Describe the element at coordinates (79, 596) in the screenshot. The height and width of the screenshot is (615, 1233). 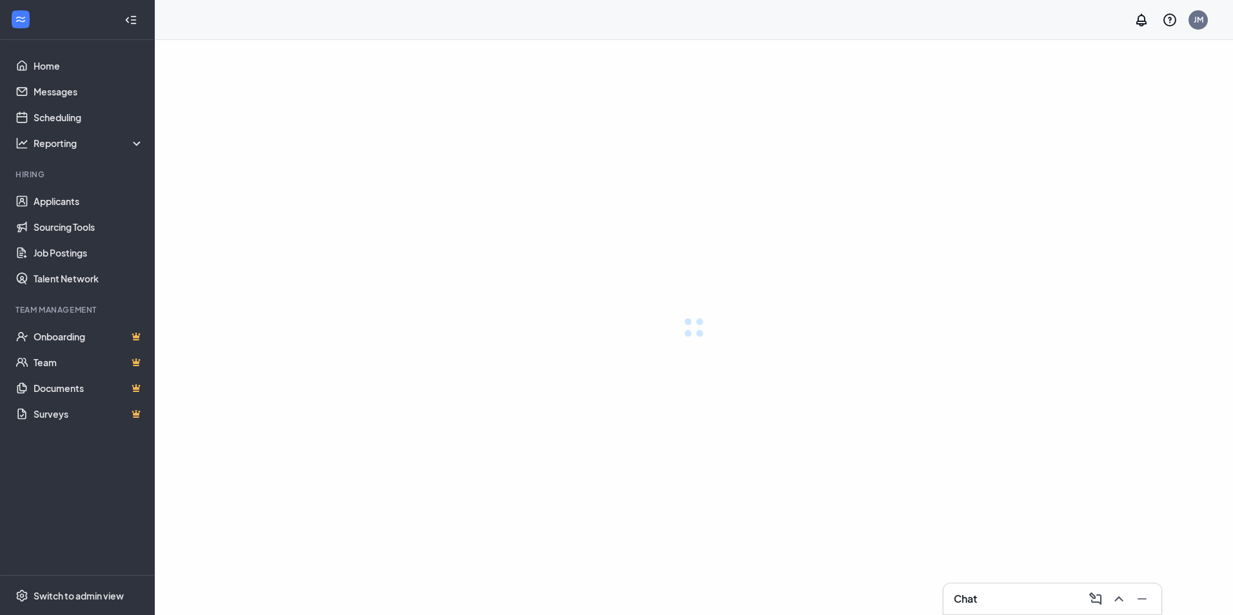
I see `div: Switch to admin view` at that location.